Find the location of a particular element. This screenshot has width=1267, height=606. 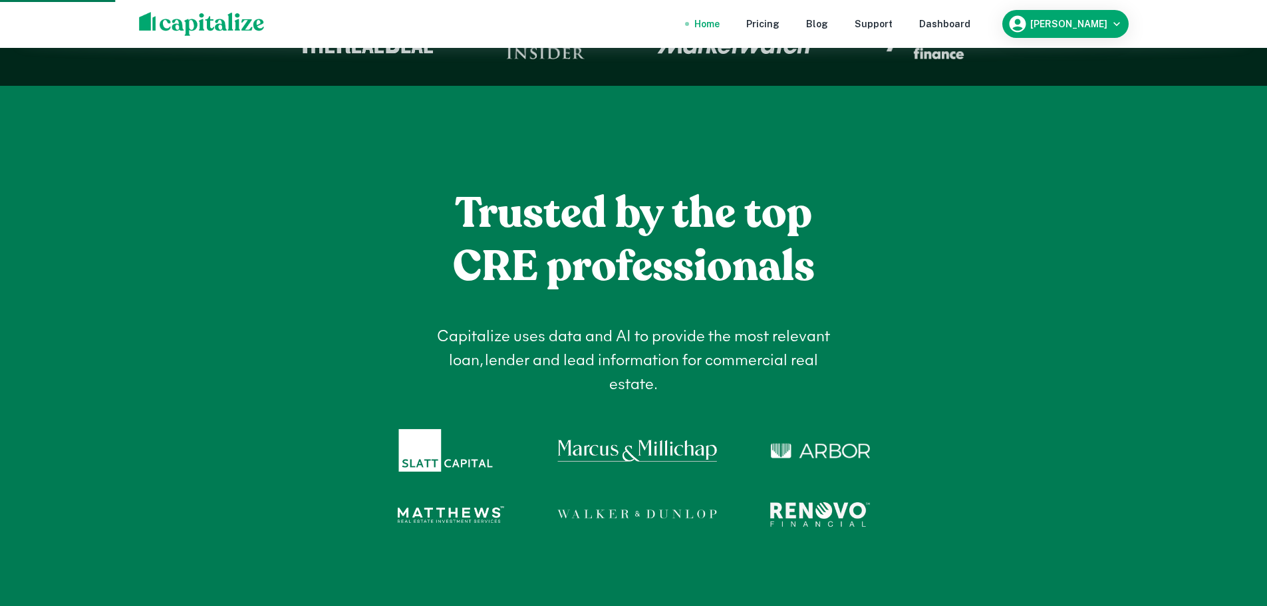

img: renovofinancial is located at coordinates (820, 514).